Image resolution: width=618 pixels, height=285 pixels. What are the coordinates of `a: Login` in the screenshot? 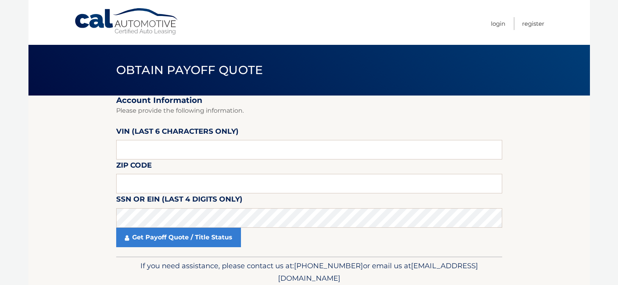 It's located at (498, 23).